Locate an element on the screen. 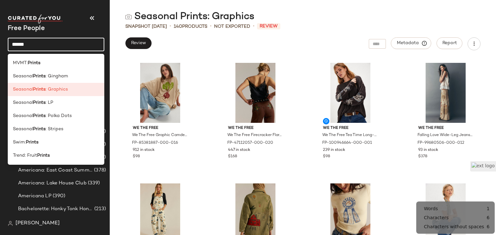  span: Accessories: Yellow is located at coordinates (41, 119).